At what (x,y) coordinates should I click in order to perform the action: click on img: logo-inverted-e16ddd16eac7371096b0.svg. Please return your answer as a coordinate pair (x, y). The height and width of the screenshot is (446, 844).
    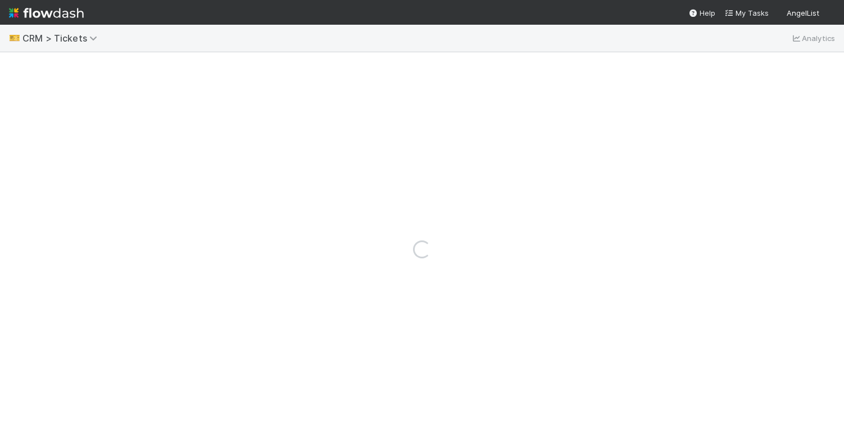
    Looking at the image, I should click on (46, 13).